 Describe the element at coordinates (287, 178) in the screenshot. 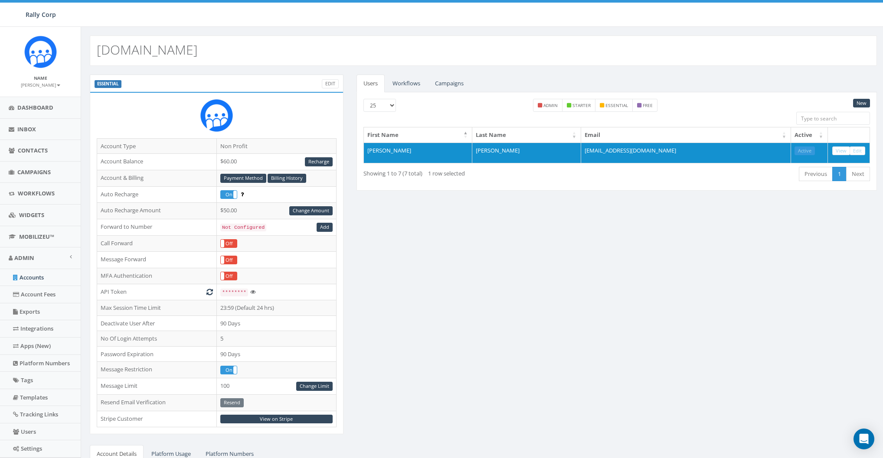

I see `a: Billing History` at that location.